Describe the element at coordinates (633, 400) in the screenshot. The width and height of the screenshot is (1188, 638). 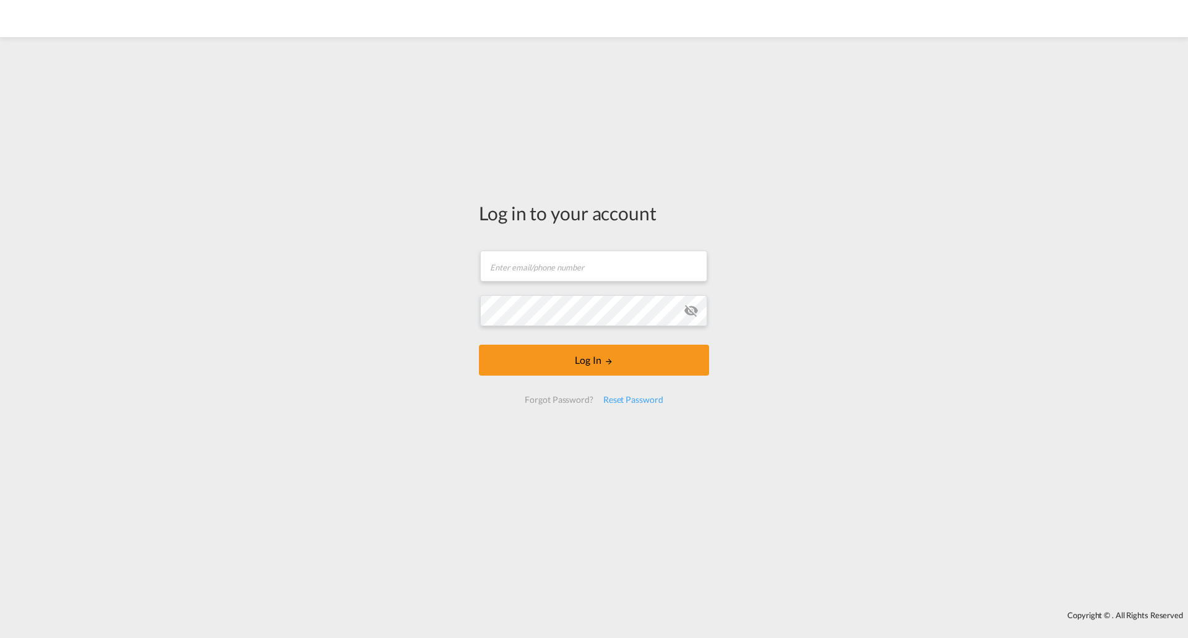
I see `div: Reset Password` at that location.